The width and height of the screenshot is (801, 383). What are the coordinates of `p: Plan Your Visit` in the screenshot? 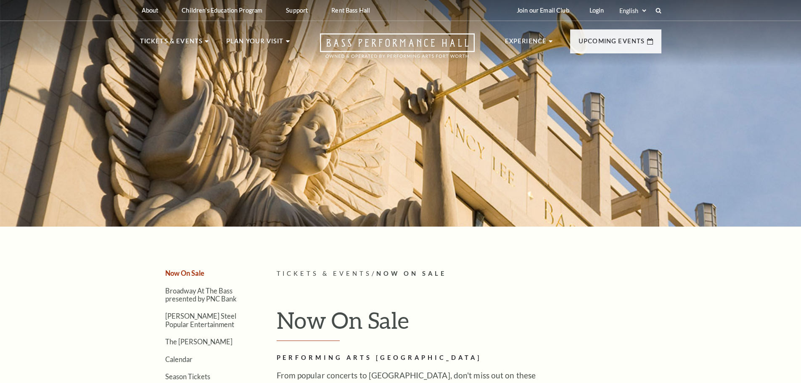 It's located at (255, 44).